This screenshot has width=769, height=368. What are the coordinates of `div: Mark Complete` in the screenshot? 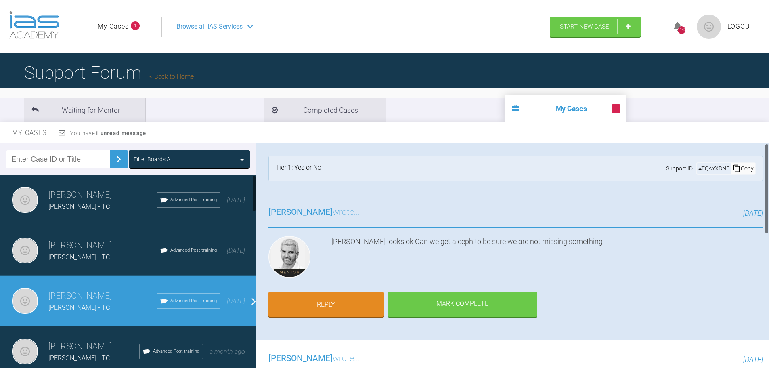 It's located at (463, 304).